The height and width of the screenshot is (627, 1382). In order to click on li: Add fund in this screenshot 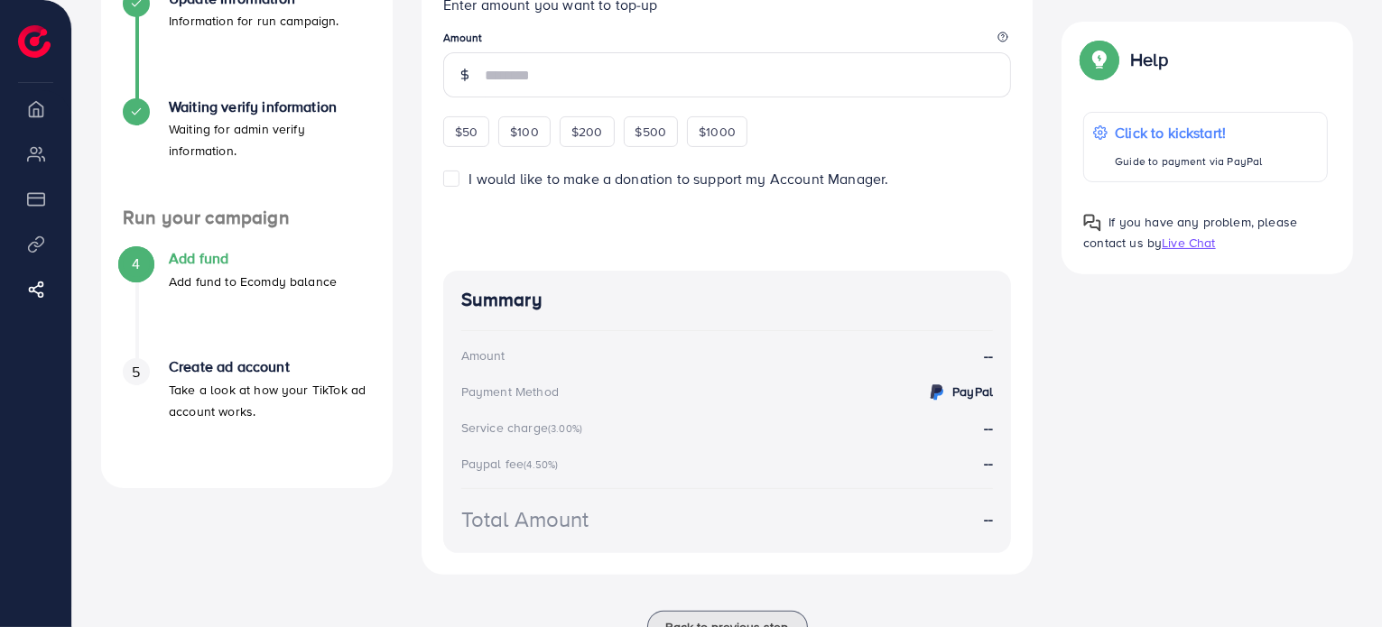, I will do `click(246, 304)`.